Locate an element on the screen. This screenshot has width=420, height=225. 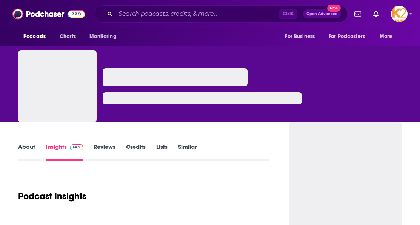
a: Charts is located at coordinates (68, 37).